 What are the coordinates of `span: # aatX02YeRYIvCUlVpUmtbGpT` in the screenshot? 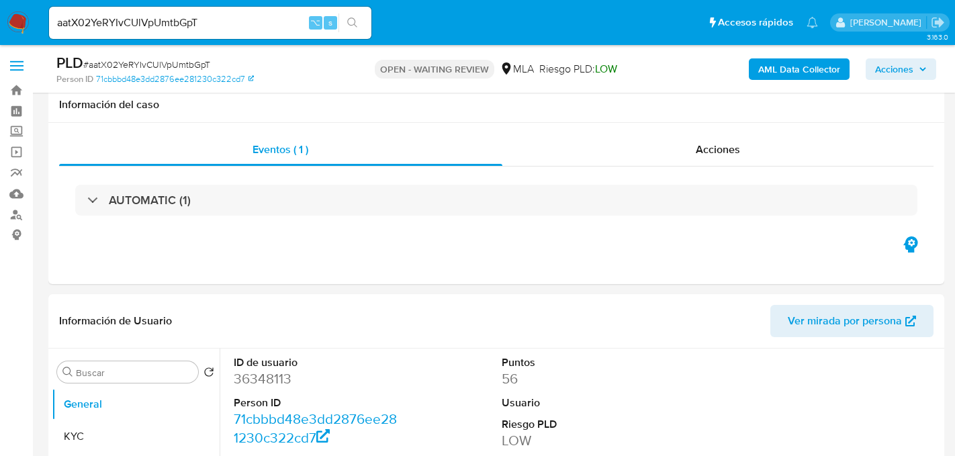 It's located at (146, 64).